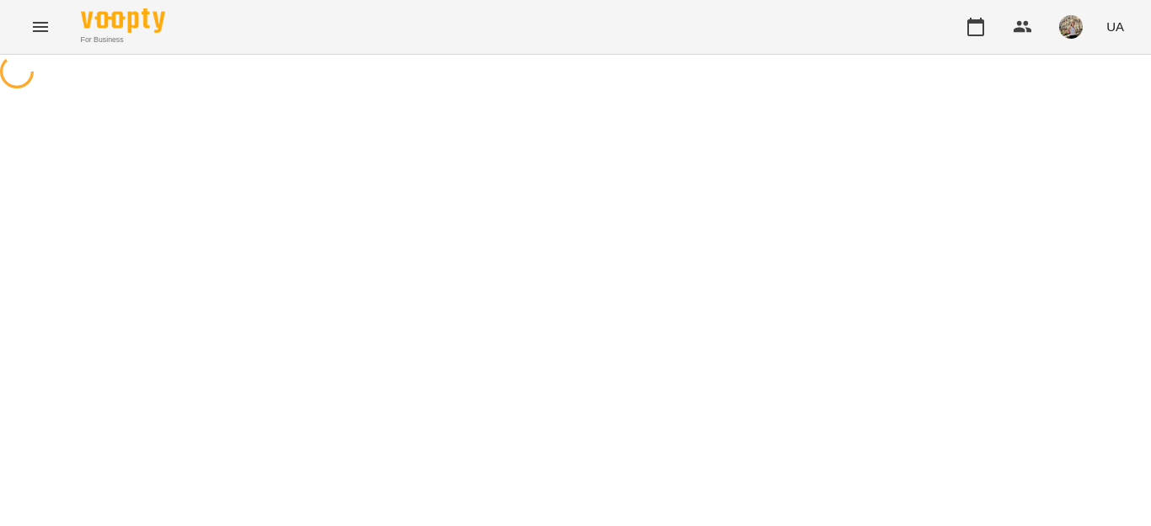 This screenshot has height=526, width=1151. Describe the element at coordinates (1114, 26) in the screenshot. I see `button: UA` at that location.